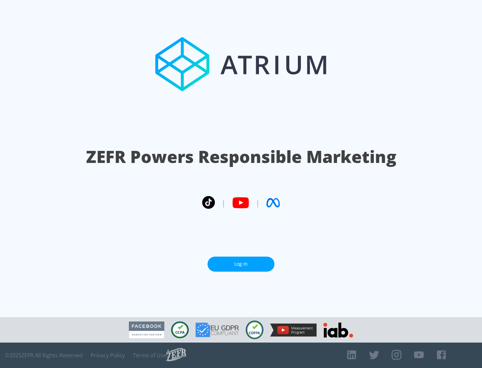 Image resolution: width=482 pixels, height=368 pixels. Describe the element at coordinates (180, 330) in the screenshot. I see `img: CCPA Compliant` at that location.